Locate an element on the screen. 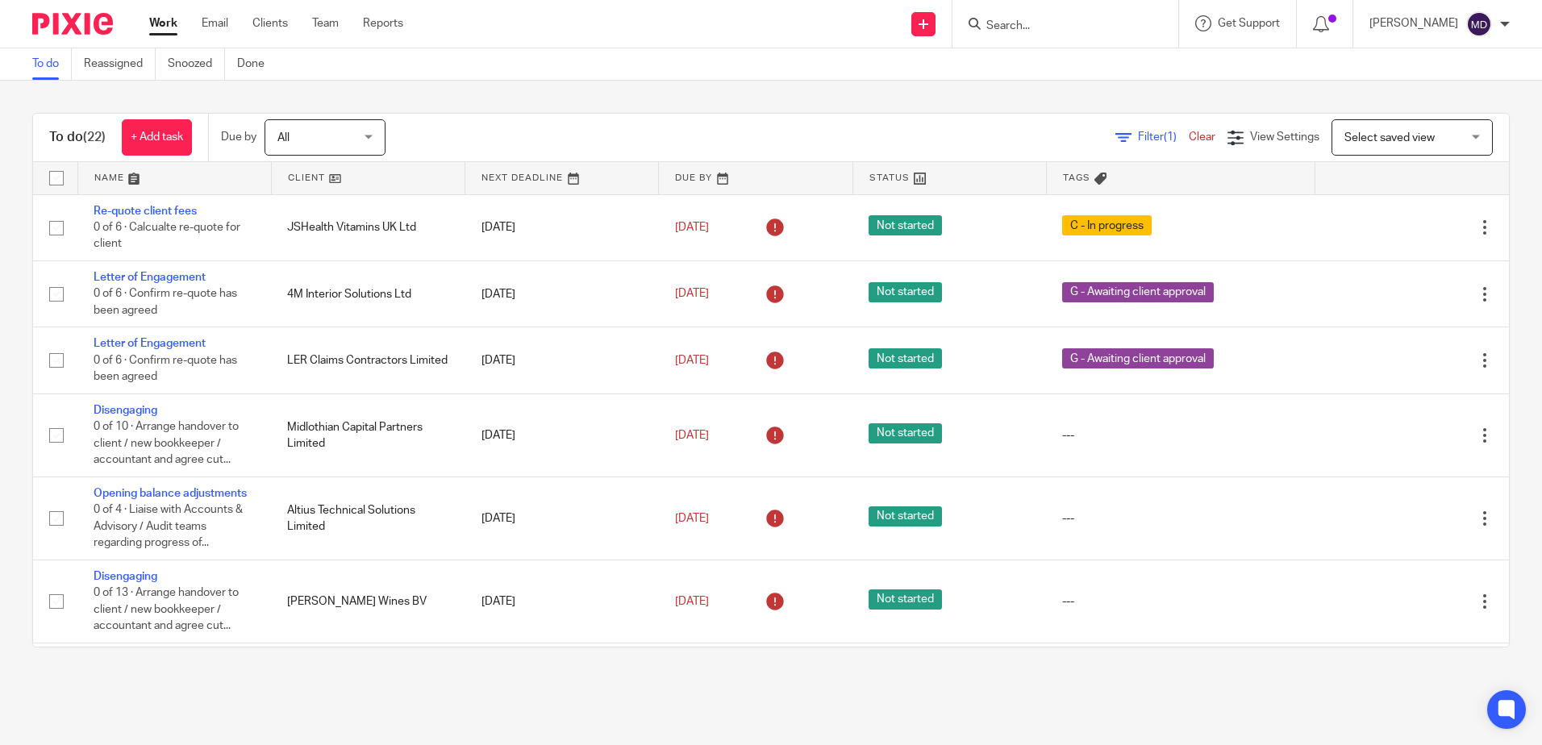 The width and height of the screenshot is (1542, 745). a: Re-quote client fees is located at coordinates (145, 211).